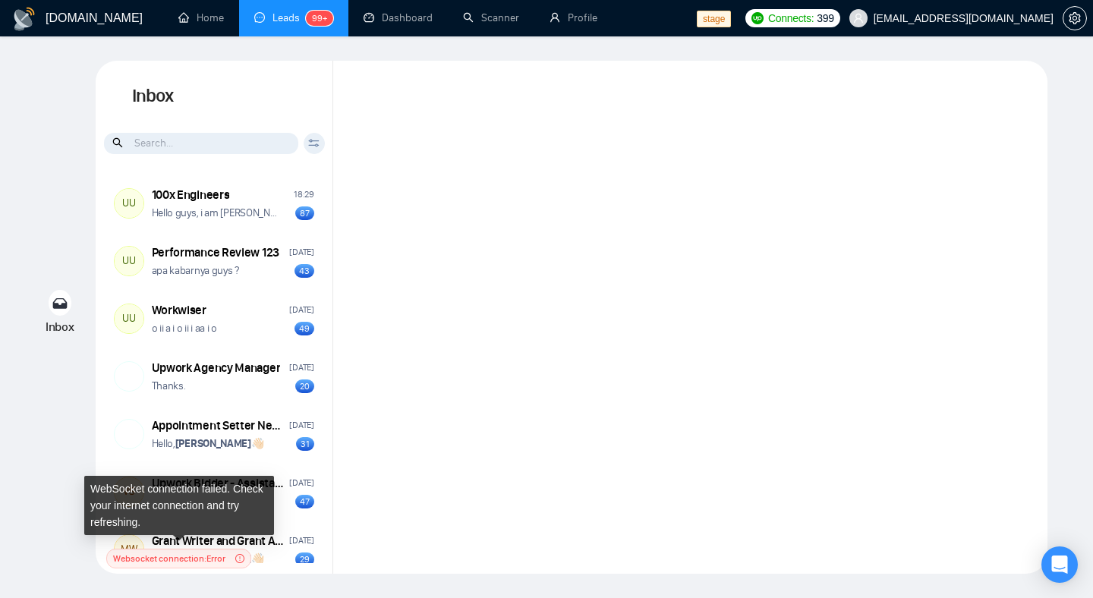 The height and width of the screenshot is (598, 1093). I want to click on img: logo, so click(24, 19).